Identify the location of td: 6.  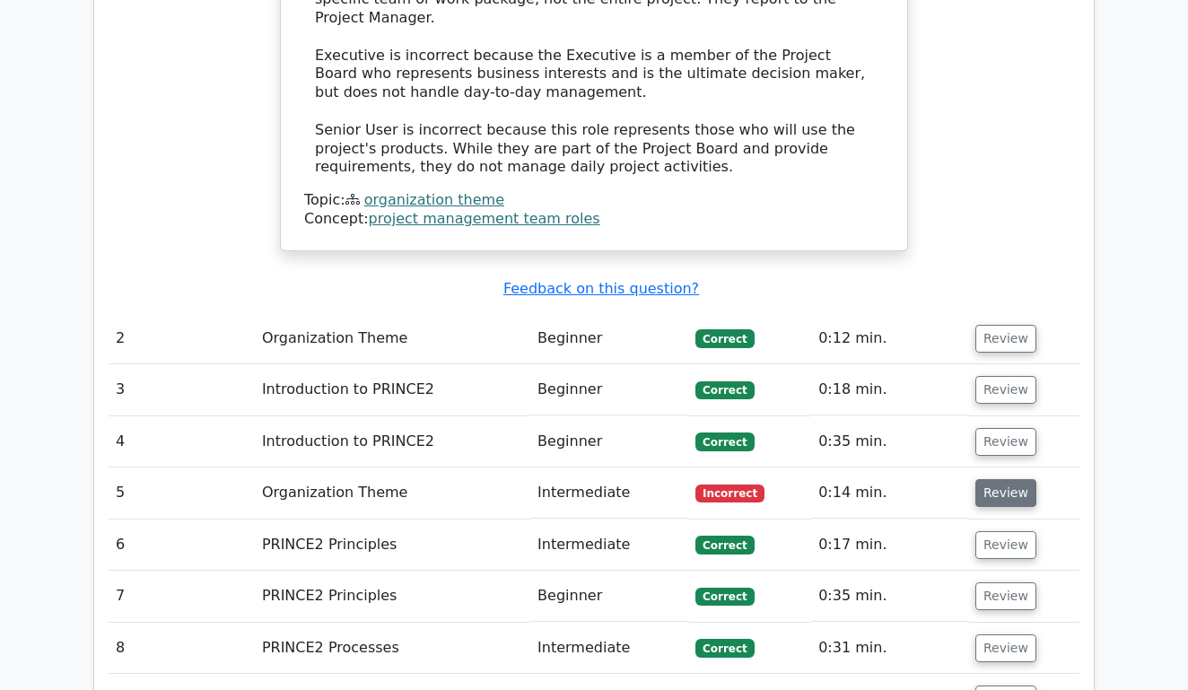
(181, 545).